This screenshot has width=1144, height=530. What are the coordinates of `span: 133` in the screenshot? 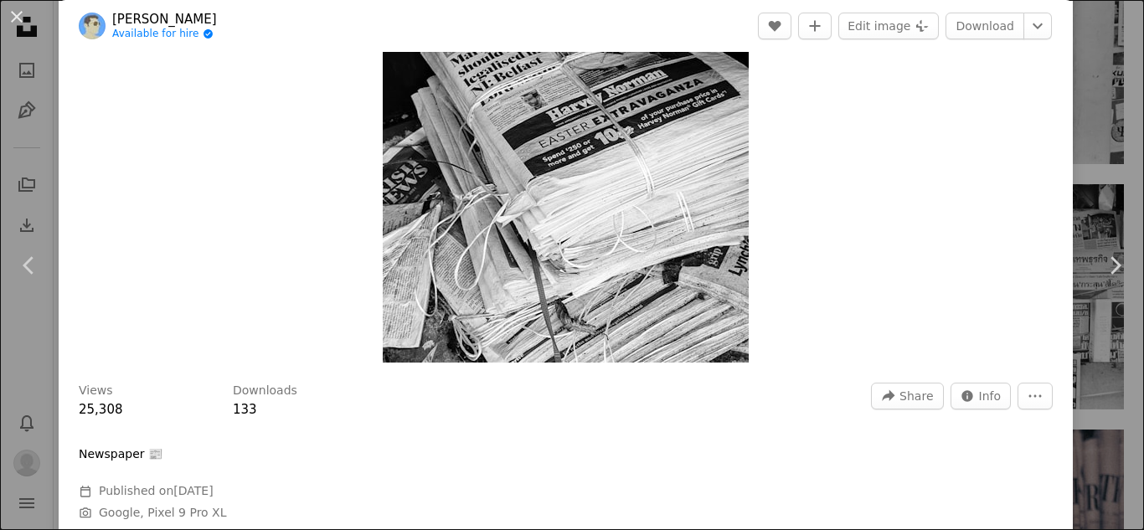 It's located at (245, 410).